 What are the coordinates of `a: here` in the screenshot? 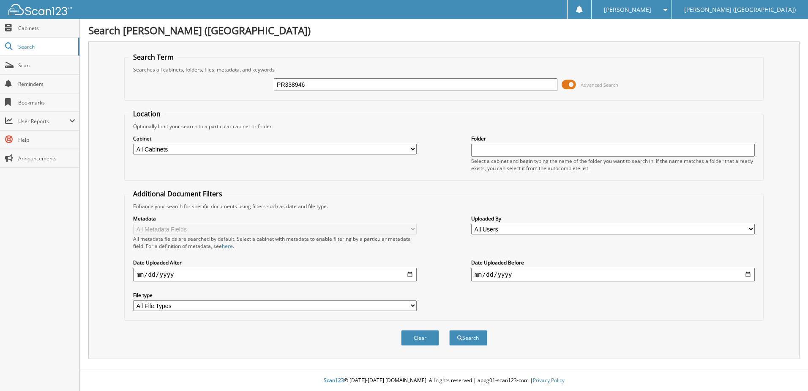 It's located at (227, 246).